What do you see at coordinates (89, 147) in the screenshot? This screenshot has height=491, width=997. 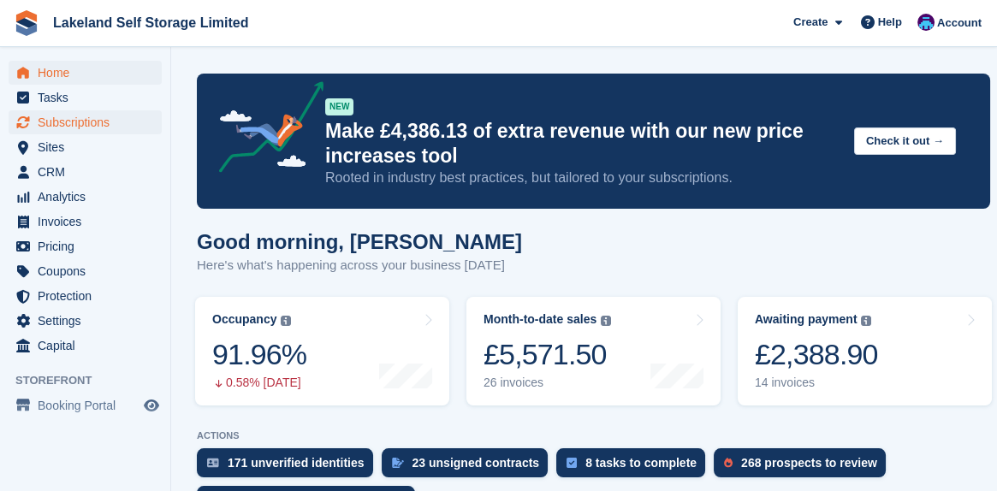 I see `span: Sites` at bounding box center [89, 147].